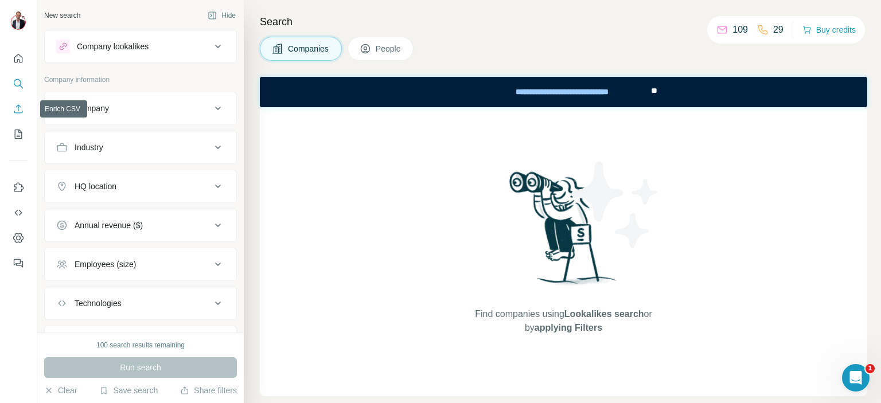 The image size is (881, 403). Describe the element at coordinates (564, 232) in the screenshot. I see `img: Surfe Illustration - Woman searching with binoculars` at that location.